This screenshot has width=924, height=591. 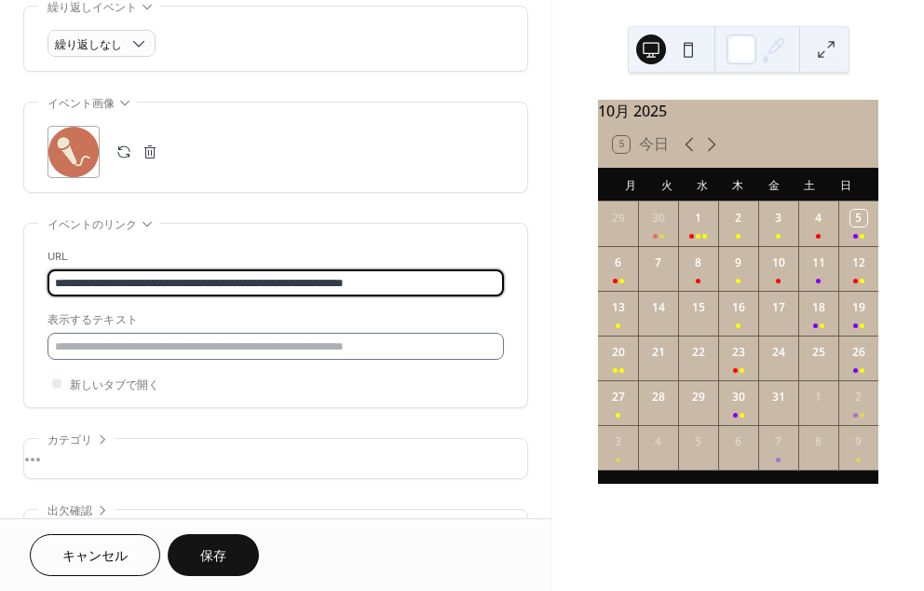 What do you see at coordinates (779, 352) in the screenshot?
I see `div: 24` at bounding box center [779, 352].